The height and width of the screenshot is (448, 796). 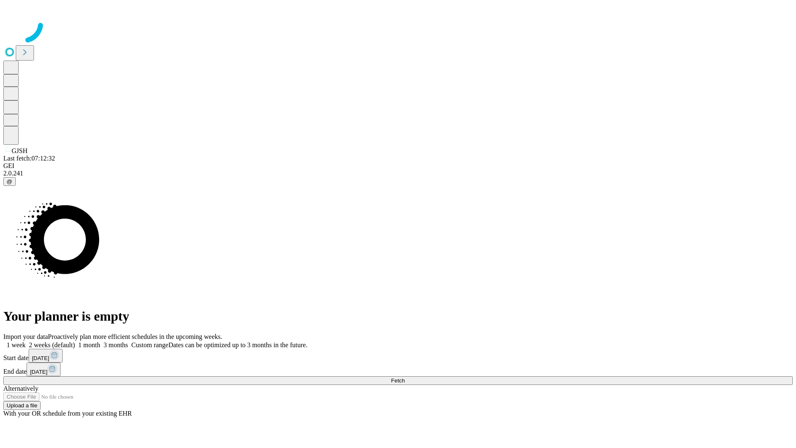 What do you see at coordinates (29, 158) in the screenshot?
I see `span: Last fetch: 07:12:32` at bounding box center [29, 158].